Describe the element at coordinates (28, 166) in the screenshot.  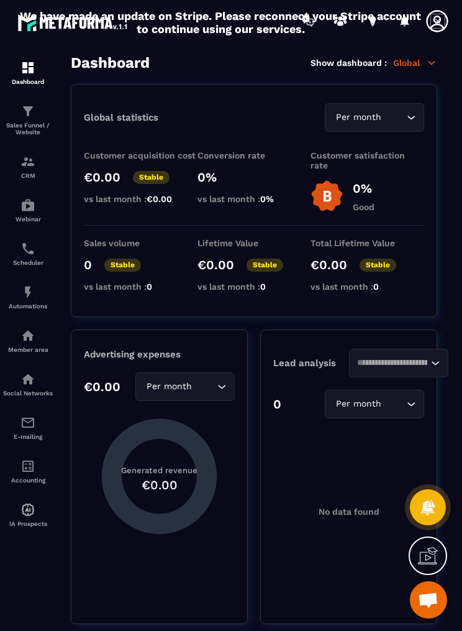
I see `a: formationformationCRM` at that location.